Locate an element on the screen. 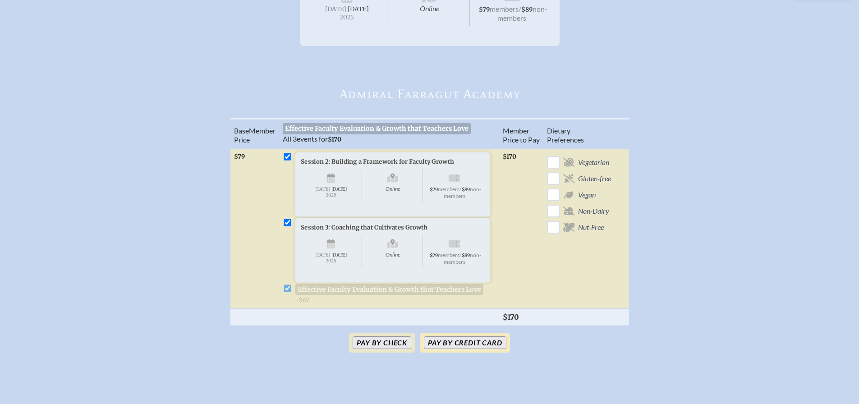  th: Diet is located at coordinates (579, 133).